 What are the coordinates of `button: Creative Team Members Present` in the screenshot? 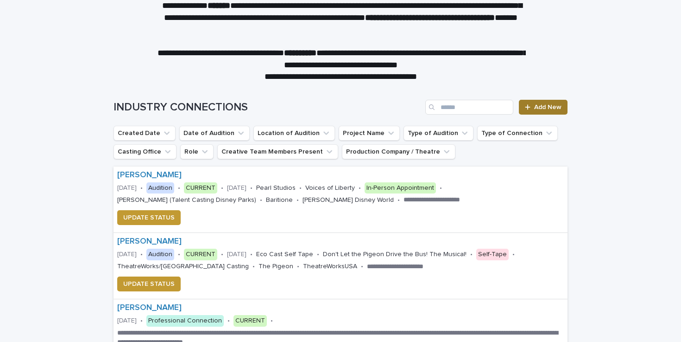 It's located at (278, 152).